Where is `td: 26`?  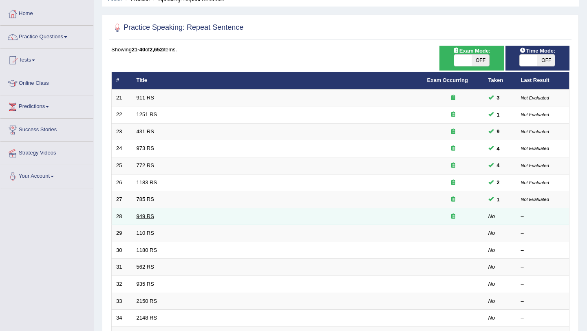 td: 26 is located at coordinates (122, 183).